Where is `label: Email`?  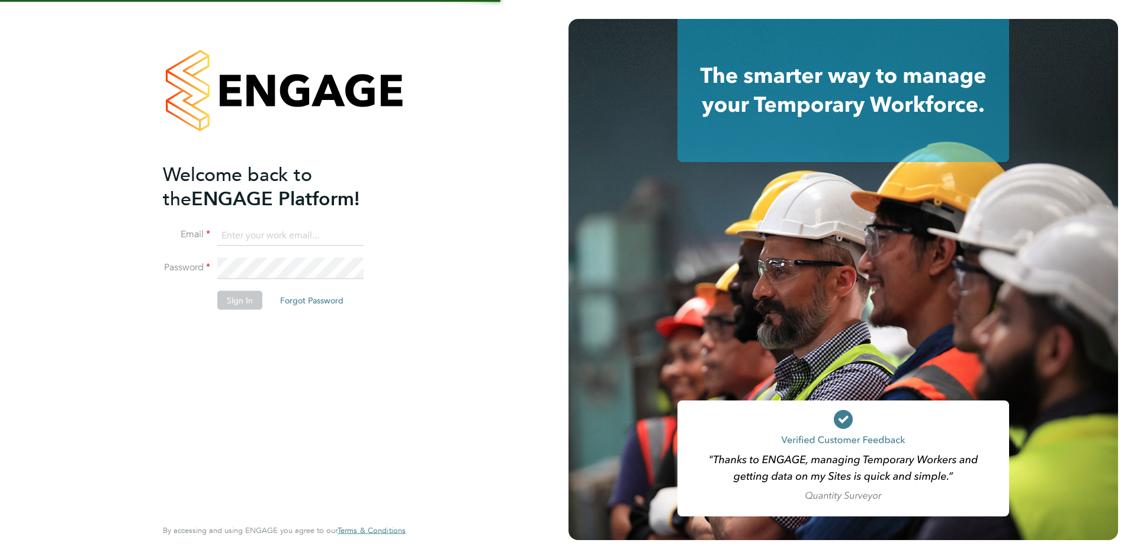
label: Email is located at coordinates (186, 234).